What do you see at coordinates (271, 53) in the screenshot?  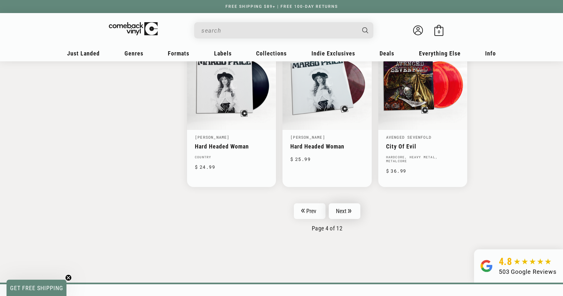 I see `span: Collections` at bounding box center [271, 53].